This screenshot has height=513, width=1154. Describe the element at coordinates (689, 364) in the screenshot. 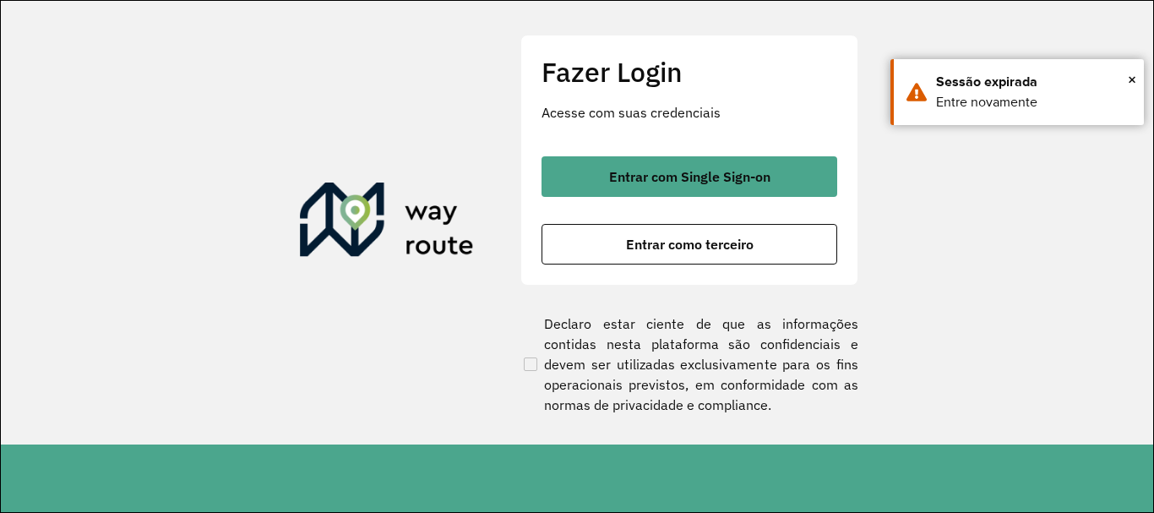

I see `label: Declaro estar ciente de que as informações contidas nesta plataforma são confidenciais e devem se...` at that location.